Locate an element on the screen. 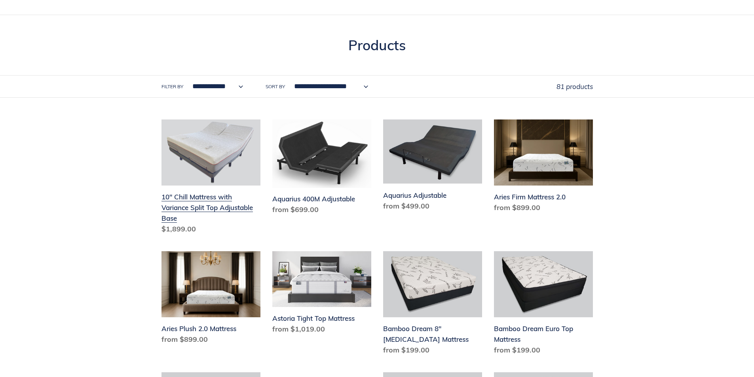  label: Sort by is located at coordinates (275, 87).